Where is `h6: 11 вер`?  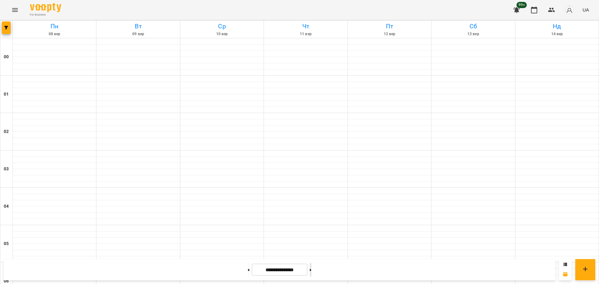 h6: 11 вер is located at coordinates (305, 34).